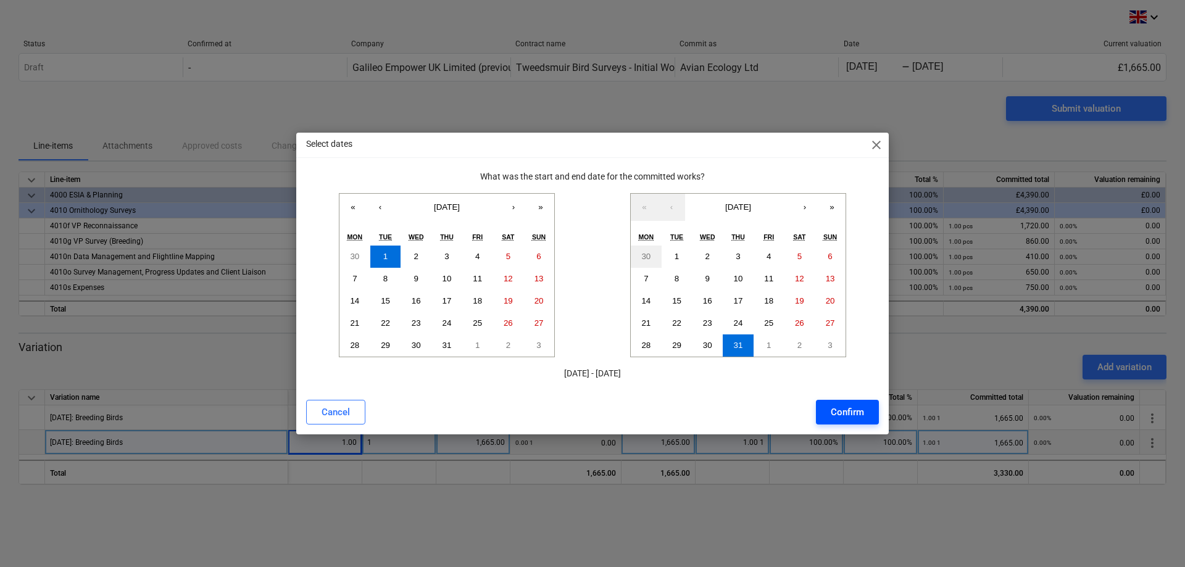 This screenshot has height=567, width=1185. Describe the element at coordinates (336, 412) in the screenshot. I see `button: Cancel` at that location.